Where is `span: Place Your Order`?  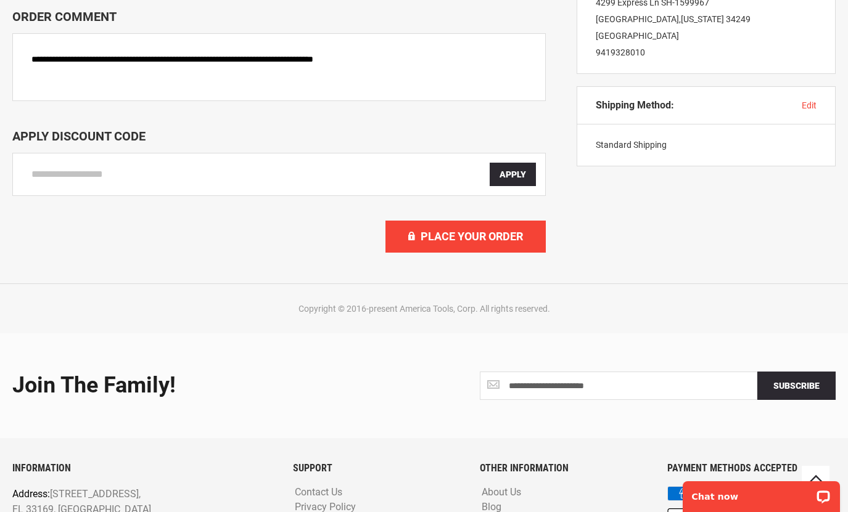
span: Place Your Order is located at coordinates (472, 236).